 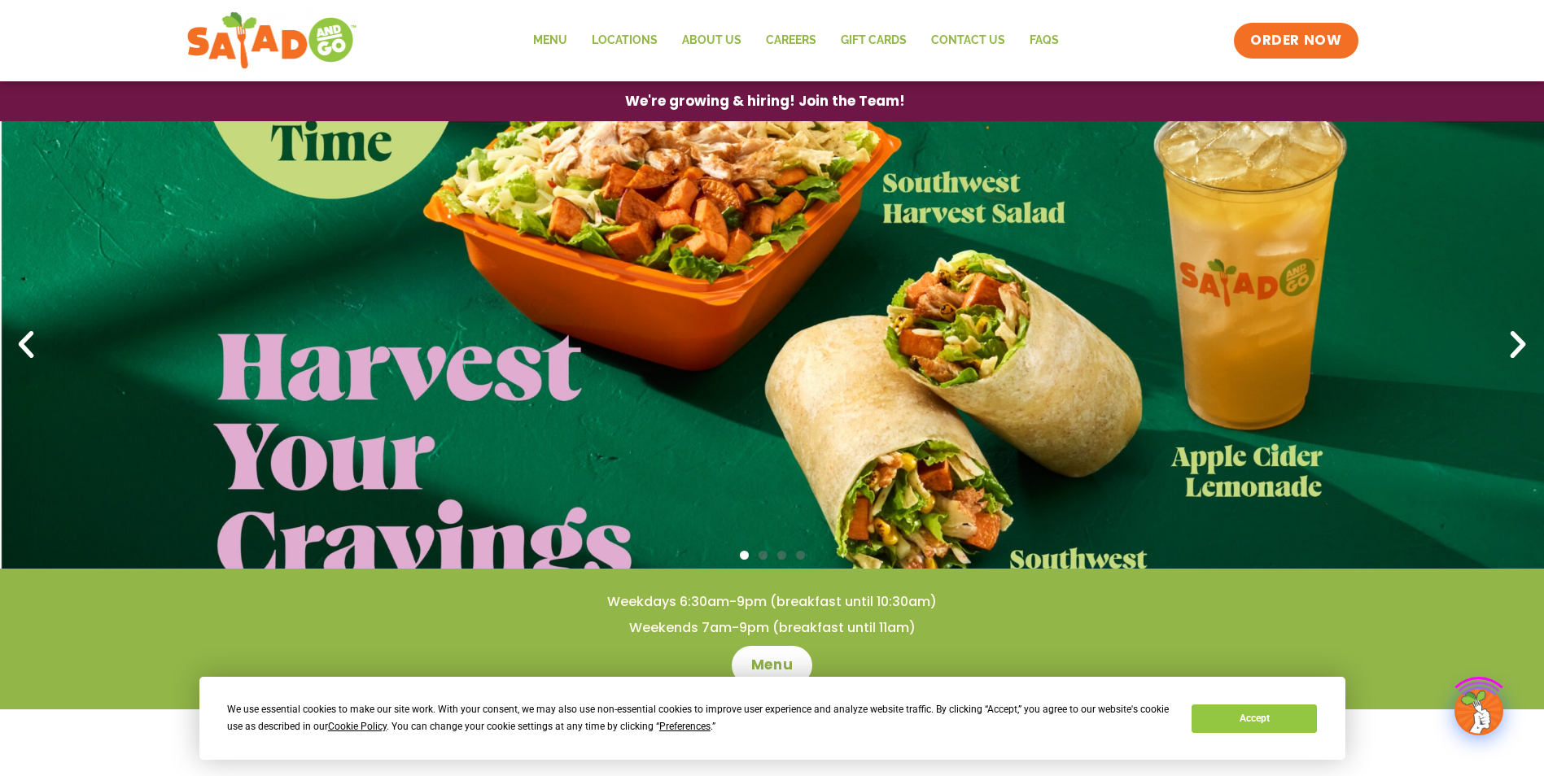 I want to click on nav: Menu, so click(x=796, y=41).